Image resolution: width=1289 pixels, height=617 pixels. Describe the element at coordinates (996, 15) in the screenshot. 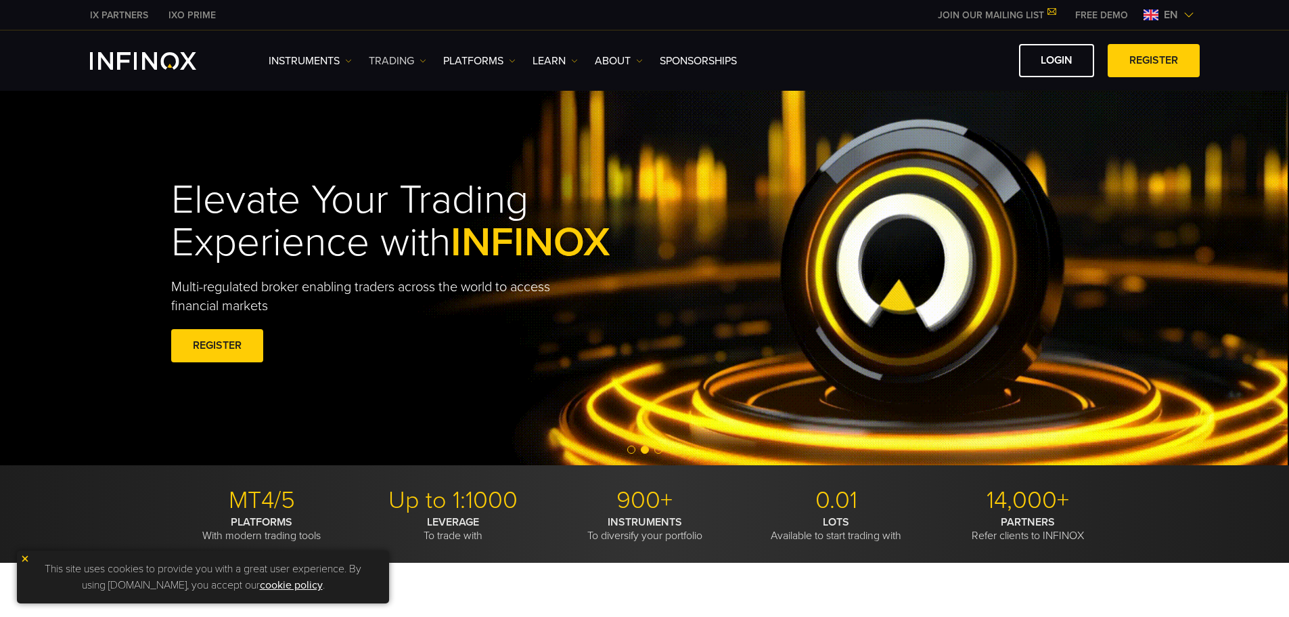

I see `a: JOIN OUR MAILING LIST` at that location.